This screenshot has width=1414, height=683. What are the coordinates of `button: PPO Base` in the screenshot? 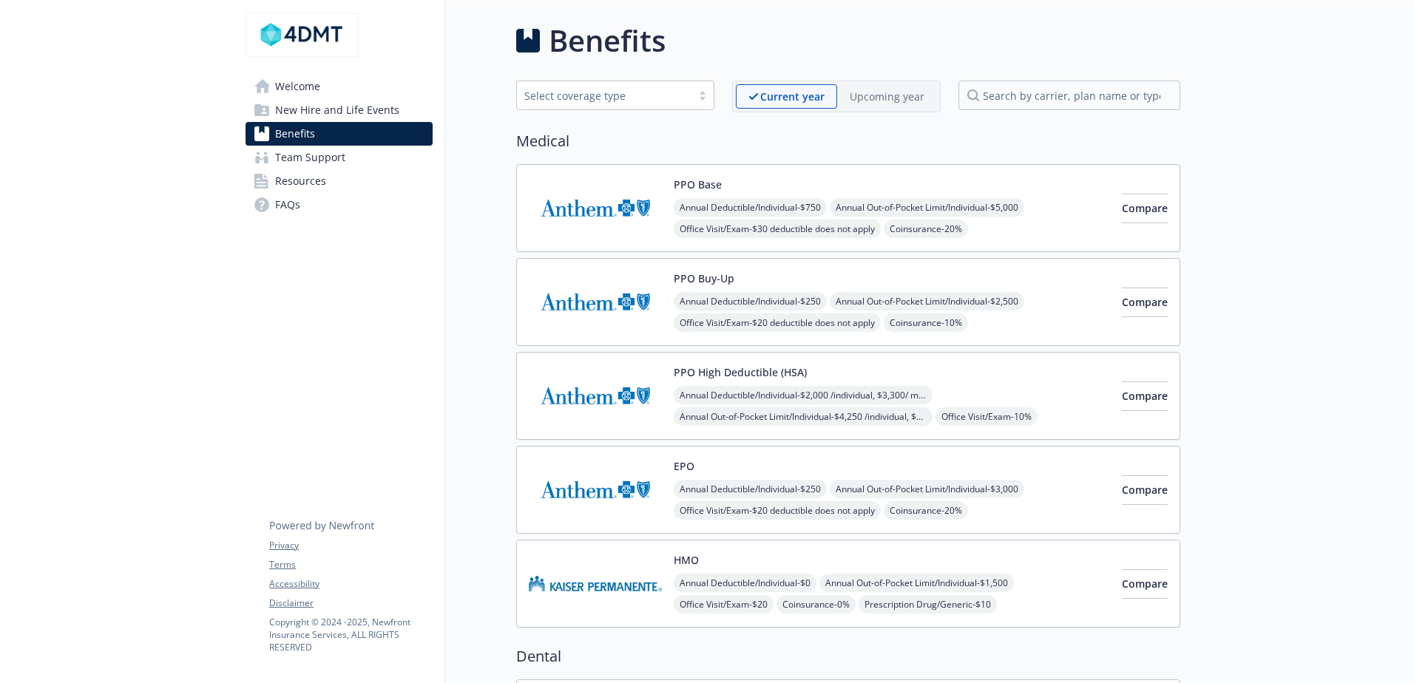 It's located at (697, 184).